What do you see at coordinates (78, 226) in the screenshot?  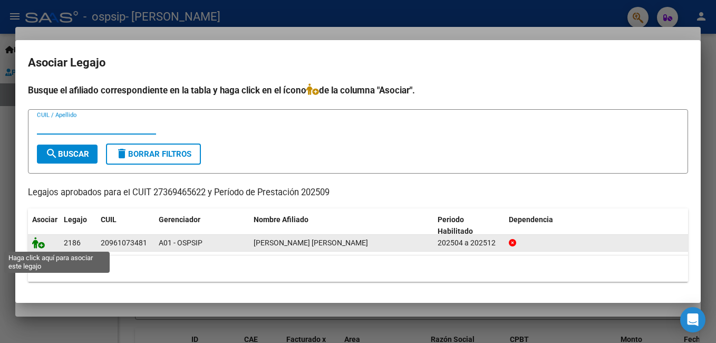 I see `datatable-header-cell: Legajo` at bounding box center [78, 226].